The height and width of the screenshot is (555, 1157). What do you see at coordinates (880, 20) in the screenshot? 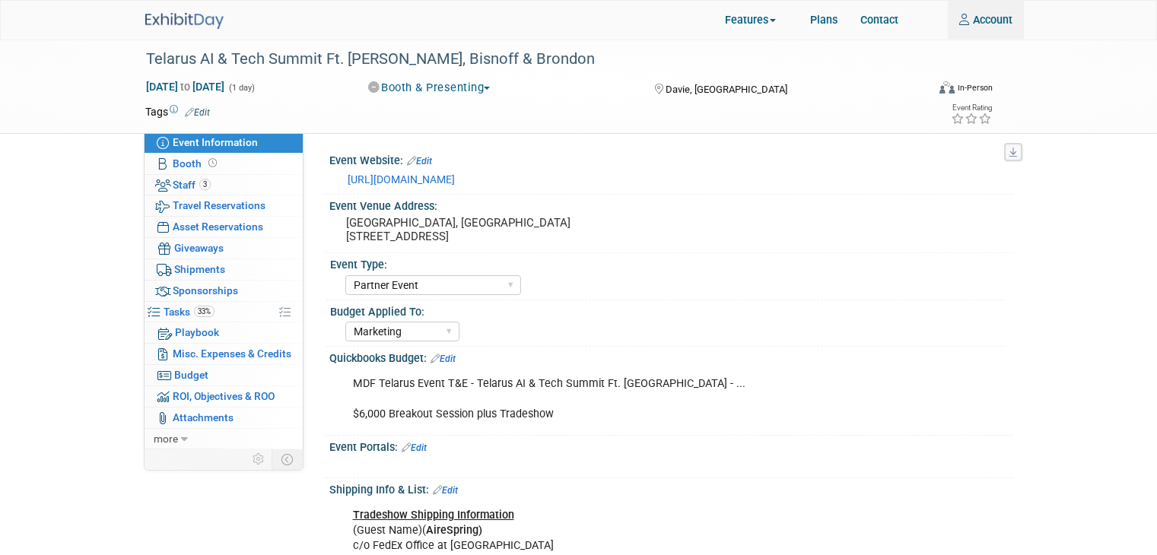
I see `a: Contact` at bounding box center [880, 20].